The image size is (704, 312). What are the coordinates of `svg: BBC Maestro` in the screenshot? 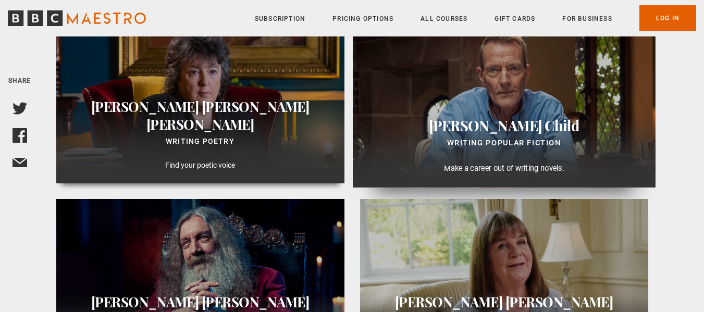 It's located at (77, 18).